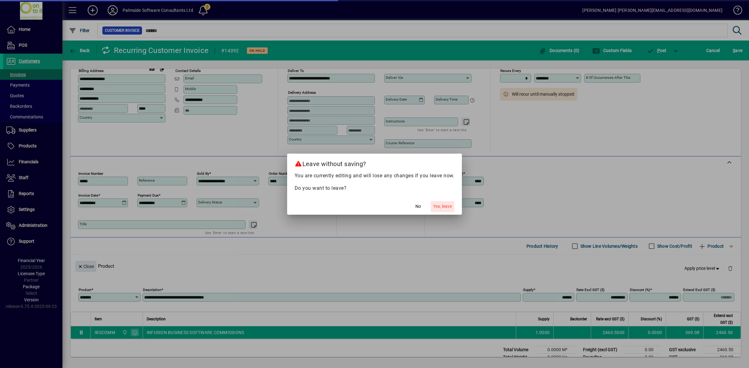 The image size is (749, 368). What do you see at coordinates (374, 176) in the screenshot?
I see `p: You are currently editing and will lose any changes if you leave now.` at bounding box center [374, 176].